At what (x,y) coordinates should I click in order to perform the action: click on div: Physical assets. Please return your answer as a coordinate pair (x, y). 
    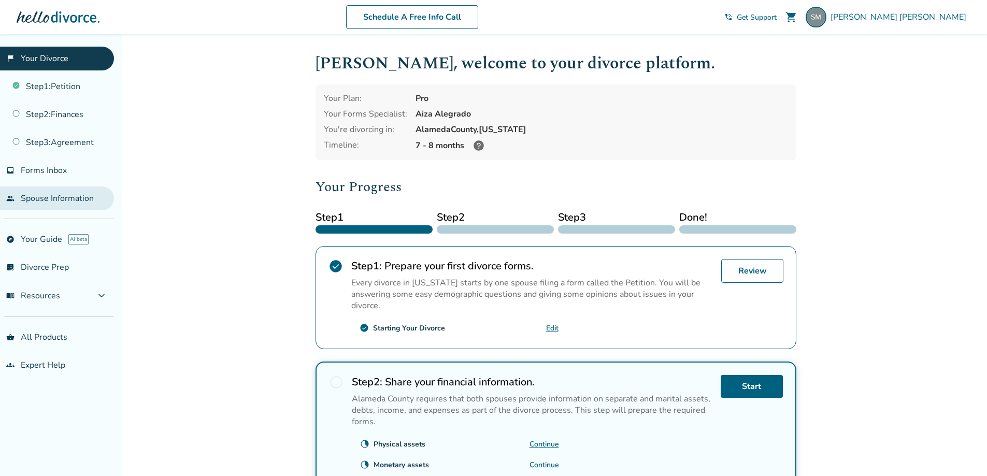
    Looking at the image, I should click on (399, 444).